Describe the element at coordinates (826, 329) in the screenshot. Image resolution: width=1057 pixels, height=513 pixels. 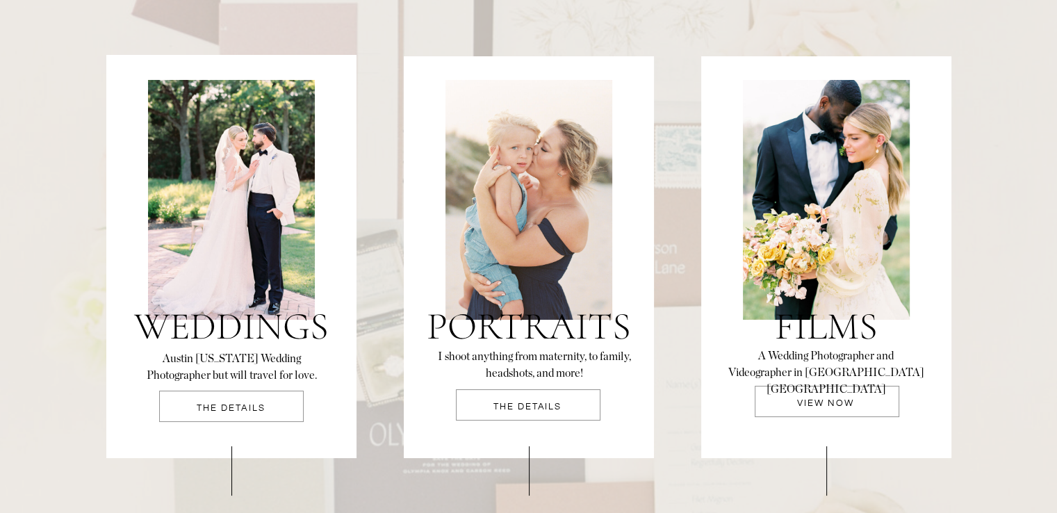
I see `h3: films` at that location.